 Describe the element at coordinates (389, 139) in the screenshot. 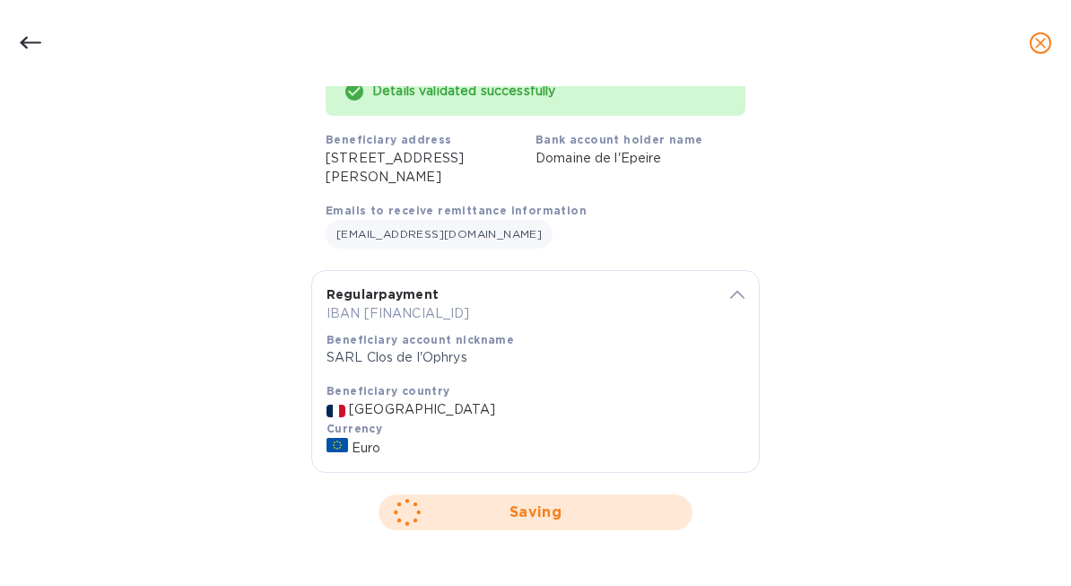

I see `b: Beneficiary address` at that location.